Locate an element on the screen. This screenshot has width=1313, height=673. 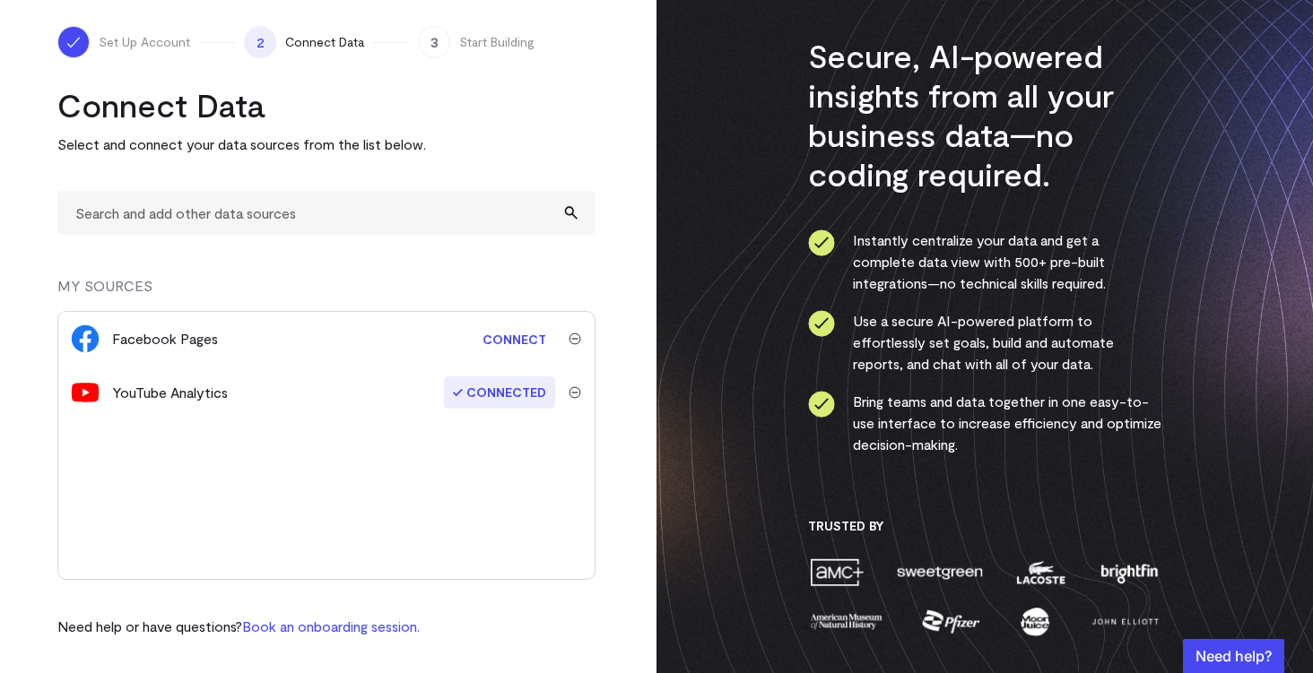
li: Use a secure AI-powered platform to effortlessly set goals, build and automate reports, and chat ... is located at coordinates (985, 343).